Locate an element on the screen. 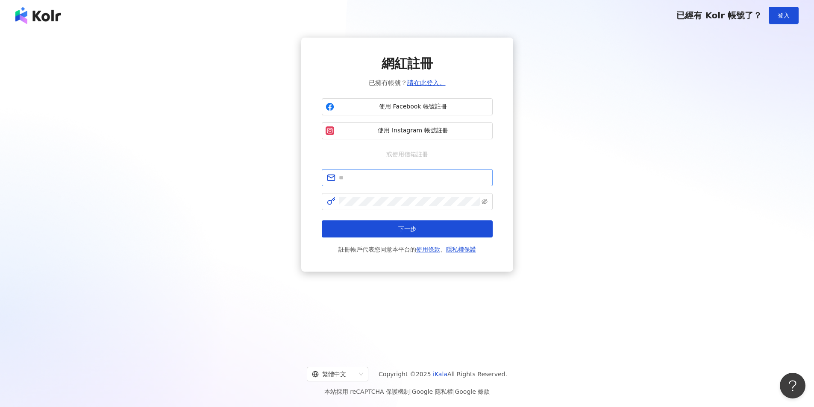  button: 使用 Facebook 帳號註冊 is located at coordinates (407, 107).